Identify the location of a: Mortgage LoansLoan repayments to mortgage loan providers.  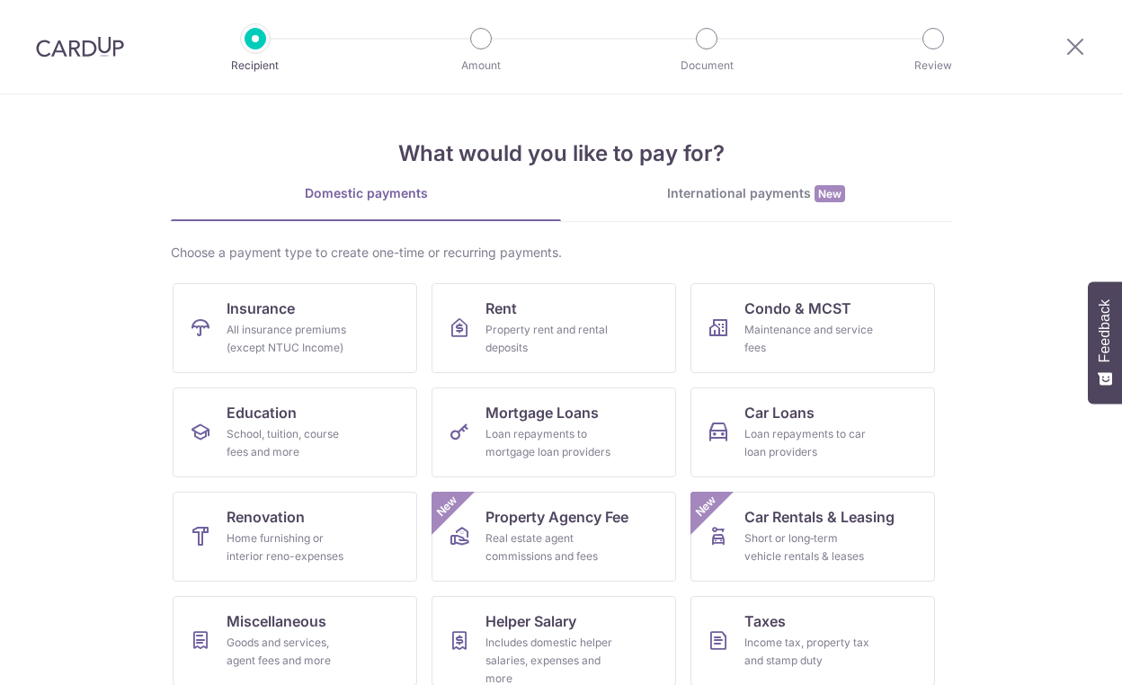
(554, 433).